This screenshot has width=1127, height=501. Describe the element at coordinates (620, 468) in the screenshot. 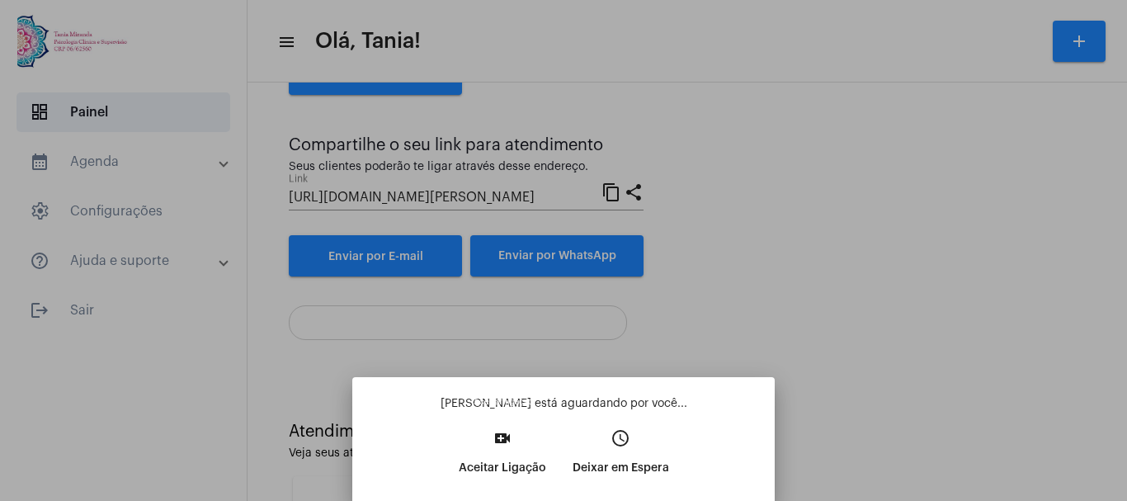

I see `p: Deixar em Espera` at that location.